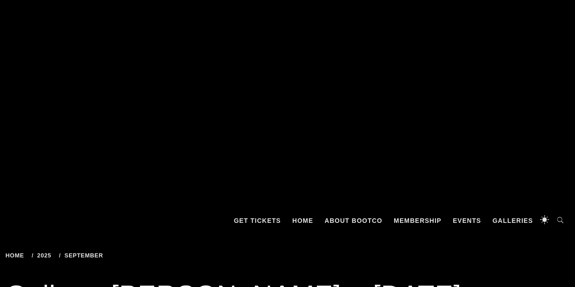  What do you see at coordinates (16, 255) in the screenshot?
I see `span: Home` at bounding box center [16, 255].